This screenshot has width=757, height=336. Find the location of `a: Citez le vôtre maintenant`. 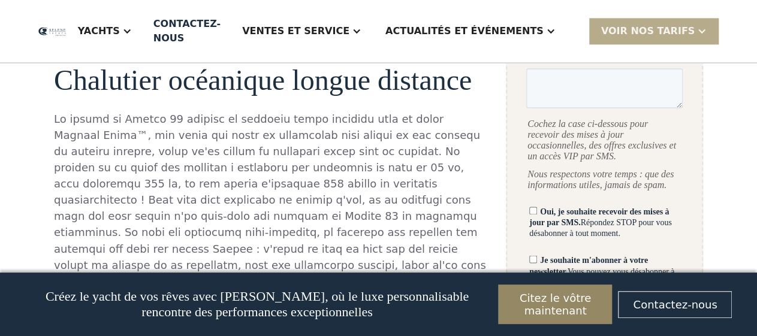

a: Citez le vôtre maintenant is located at coordinates (555, 305).